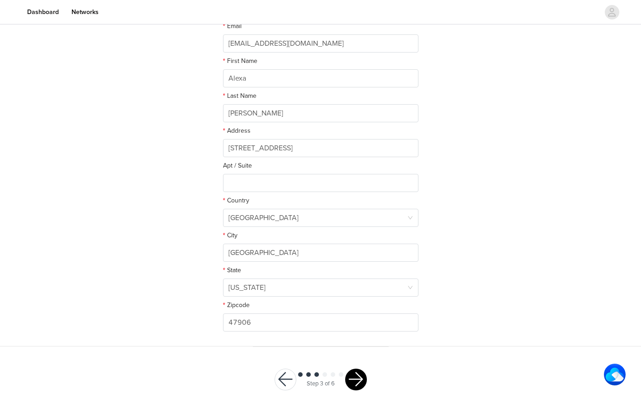 Image resolution: width=641 pixels, height=399 pixels. Describe the element at coordinates (237, 130) in the screenshot. I see `label: Address` at that location.